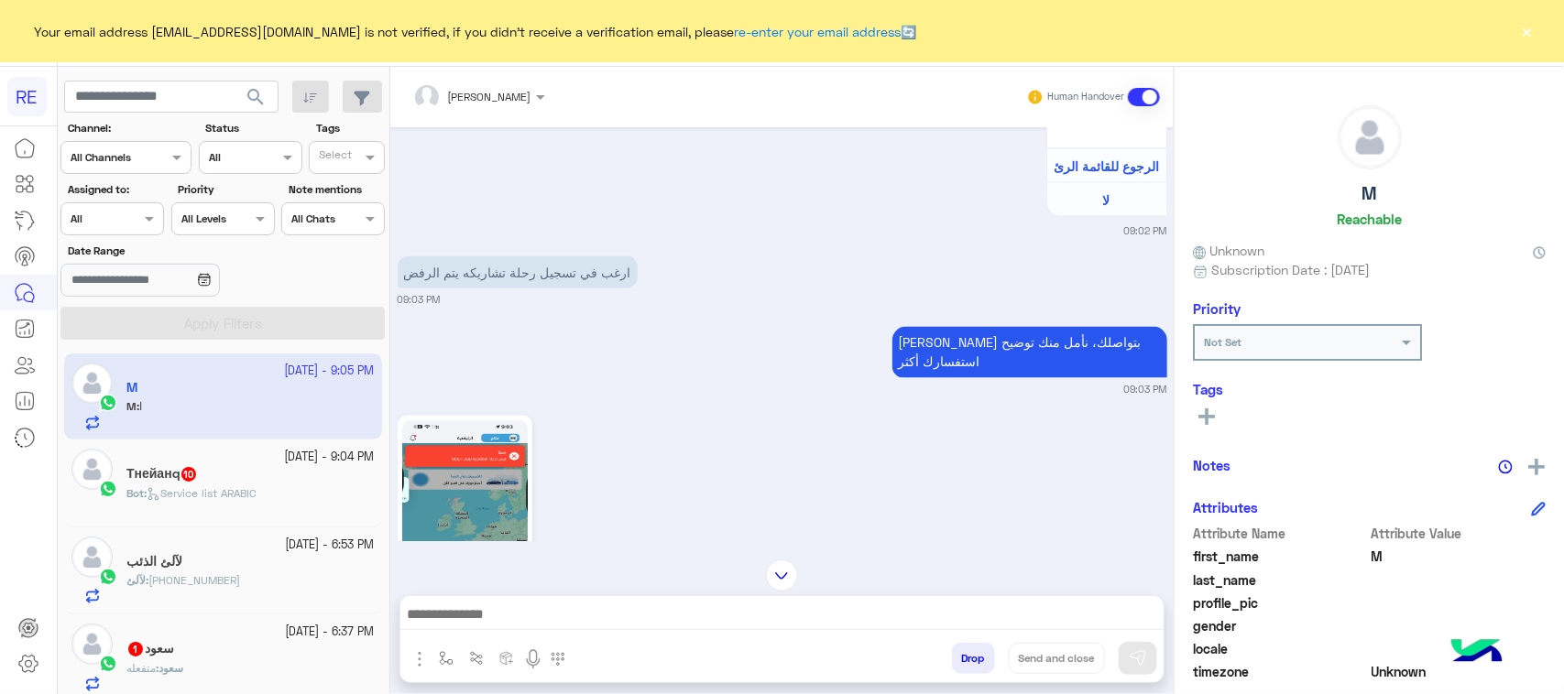 This screenshot has height=694, width=1564. I want to click on label: Note mentions, so click(335, 190).